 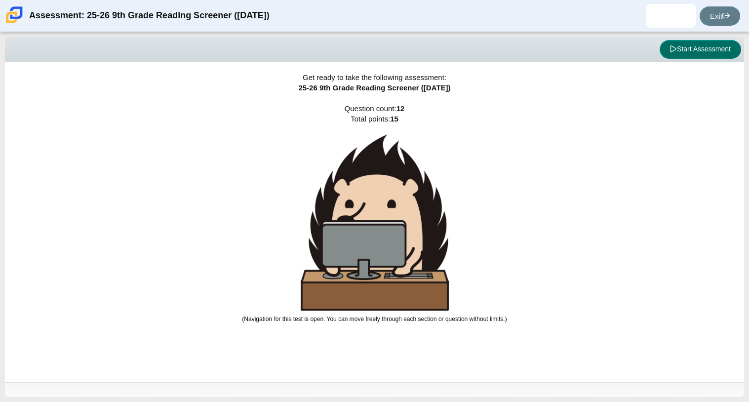 What do you see at coordinates (14, 15) in the screenshot?
I see `img: Carmen School of Science & Technology` at bounding box center [14, 15].